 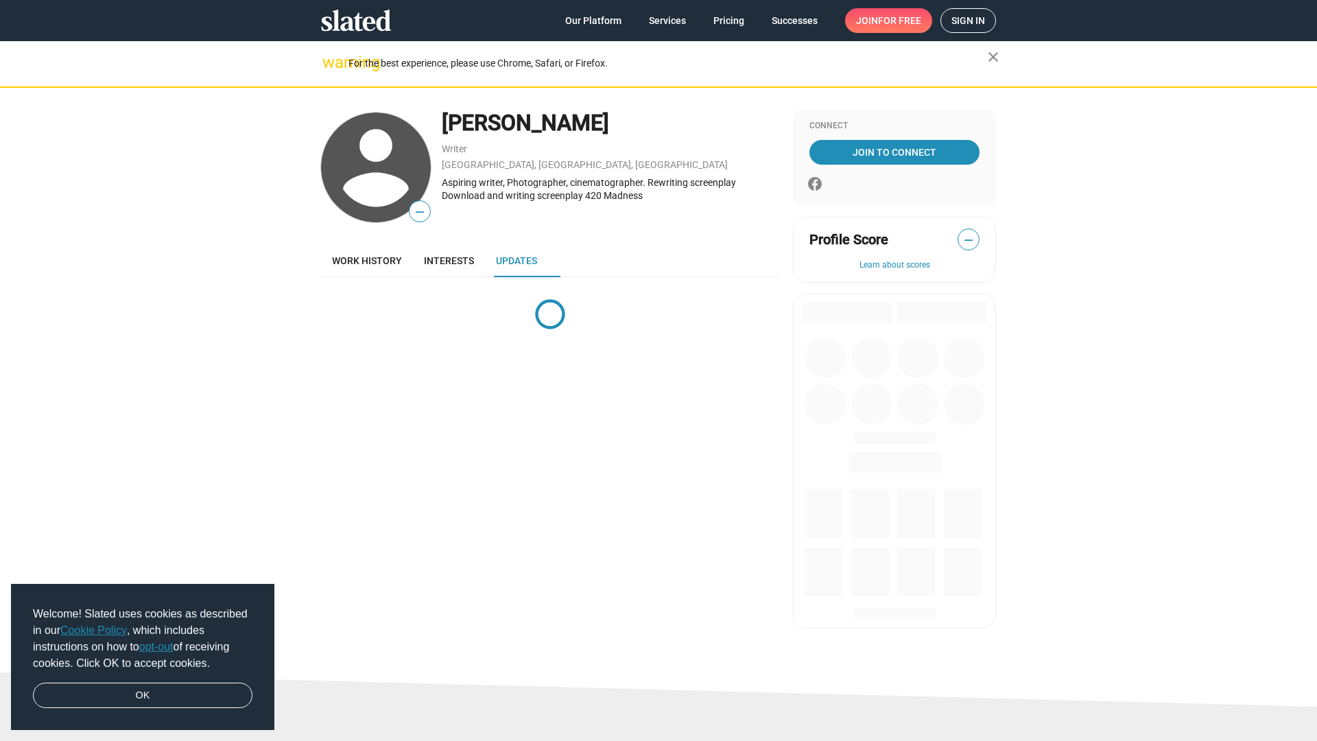 What do you see at coordinates (888, 21) in the screenshot?
I see `a: Joinfor free` at bounding box center [888, 21].